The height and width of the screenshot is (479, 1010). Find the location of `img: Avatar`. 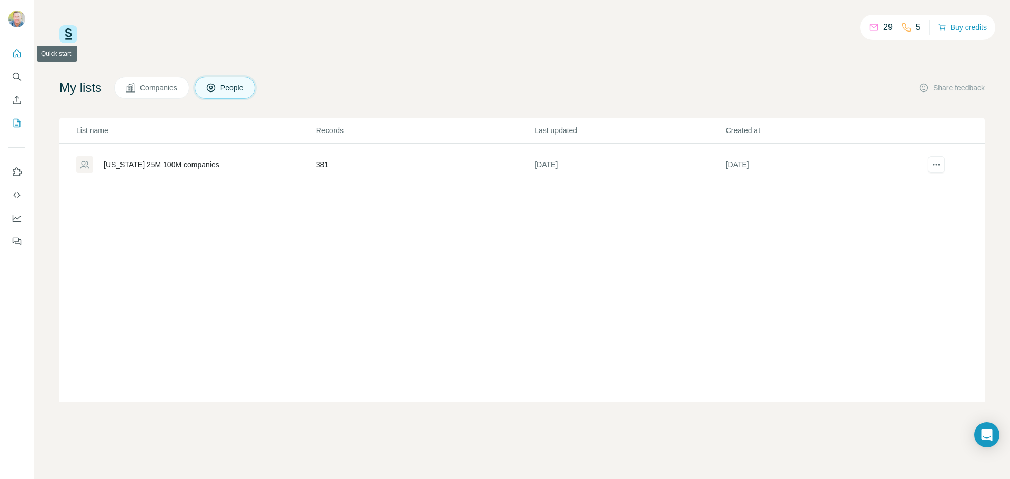

img: Avatar is located at coordinates (17, 19).